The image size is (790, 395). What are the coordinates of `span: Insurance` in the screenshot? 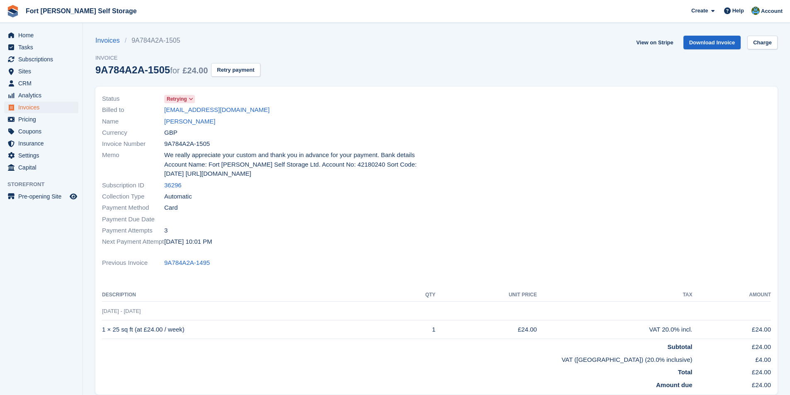 It's located at (43, 143).